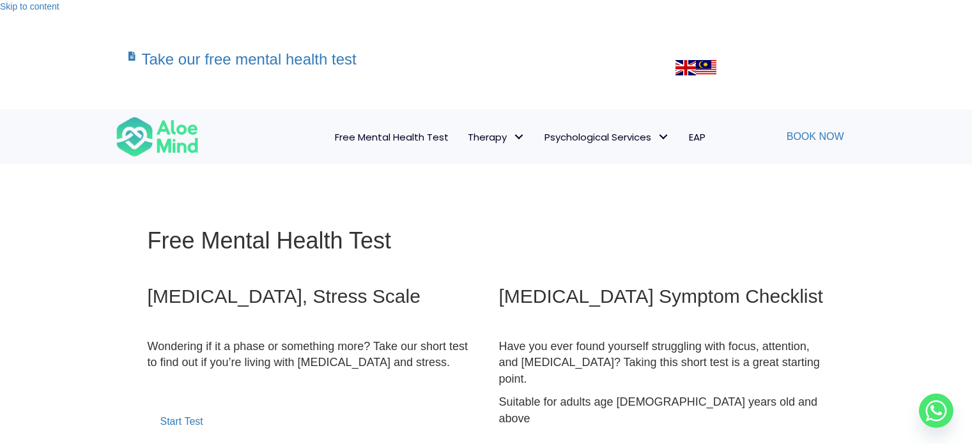 This screenshot has width=972, height=444. What do you see at coordinates (685, 66) in the screenshot?
I see `a: English` at bounding box center [685, 66].